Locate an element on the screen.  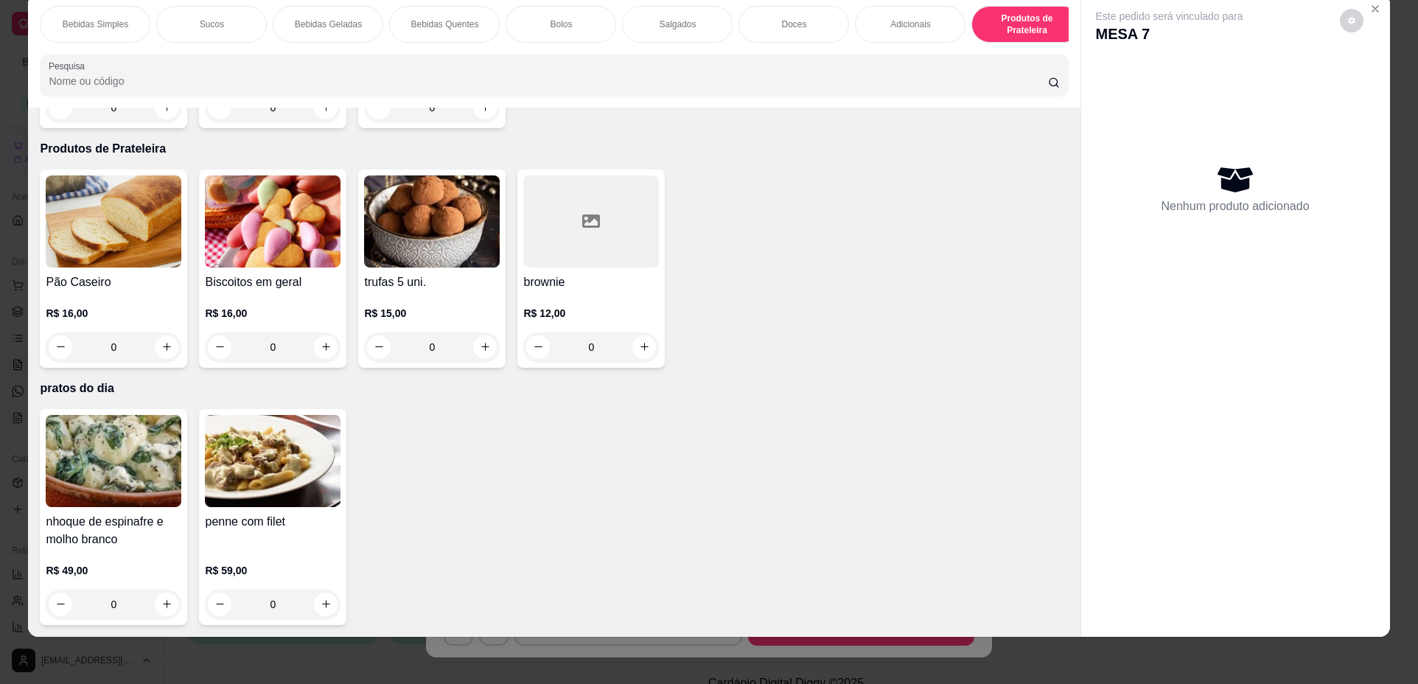
p: Bebidas Simples is located at coordinates (95, 24).